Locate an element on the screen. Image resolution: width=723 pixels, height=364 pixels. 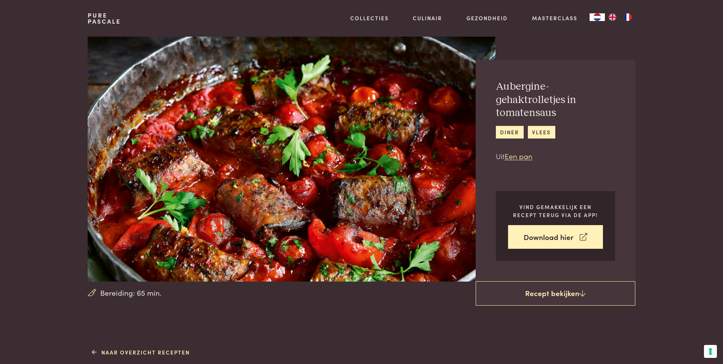
a: Gezondheid is located at coordinates (487, 18).